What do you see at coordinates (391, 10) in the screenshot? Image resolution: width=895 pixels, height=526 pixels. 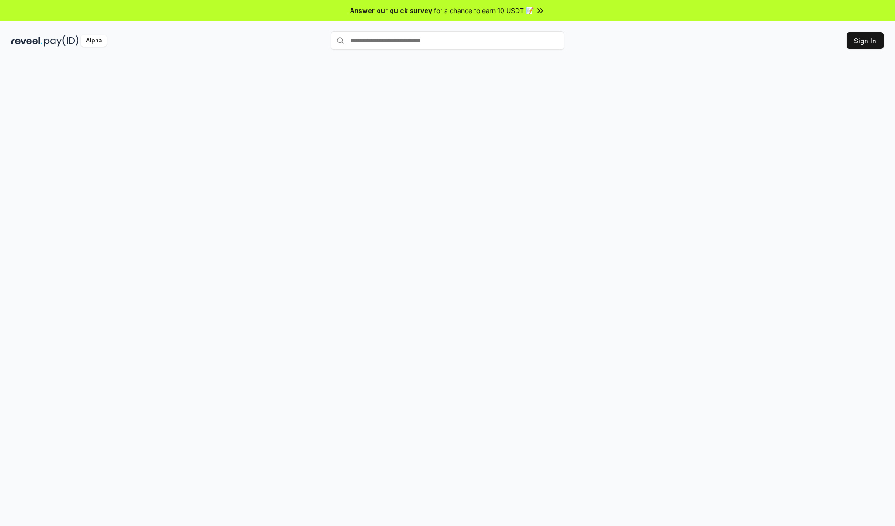 I see `span: Answer our quick survey` at bounding box center [391, 10].